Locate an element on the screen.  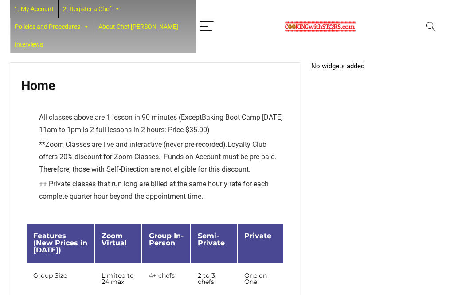
button: Search is located at coordinates (431, 27).